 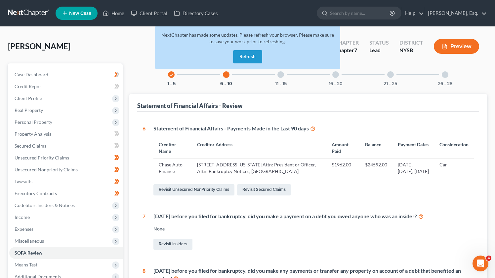 What do you see at coordinates (335, 84) in the screenshot?
I see `button: 16 - 20` at bounding box center [335, 84].